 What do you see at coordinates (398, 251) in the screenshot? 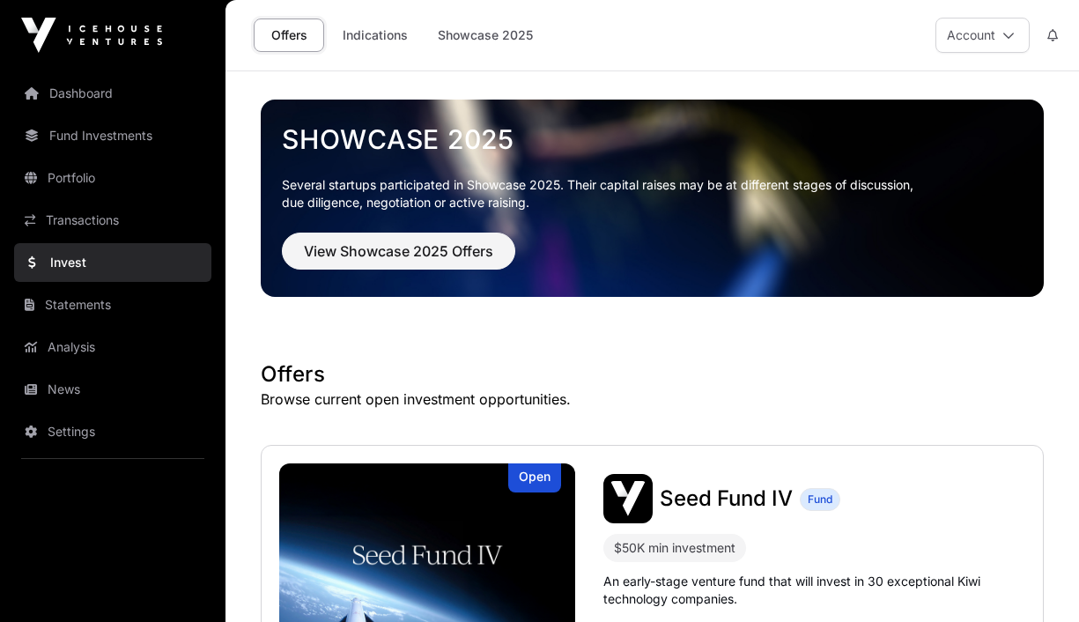
I see `span: View Showcase 2025 Offers` at bounding box center [398, 251].